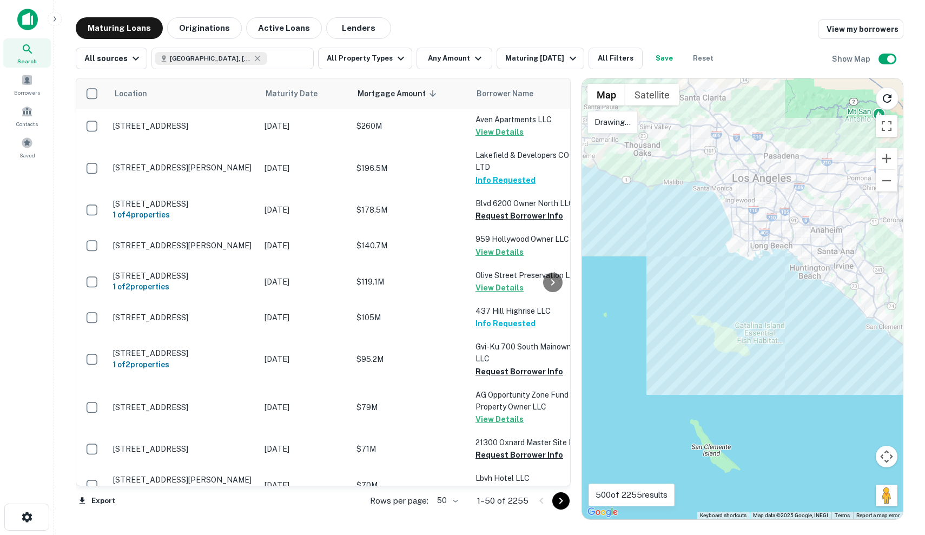 This screenshot has height=535, width=925. Describe the element at coordinates (27, 61) in the screenshot. I see `span: Search` at that location.